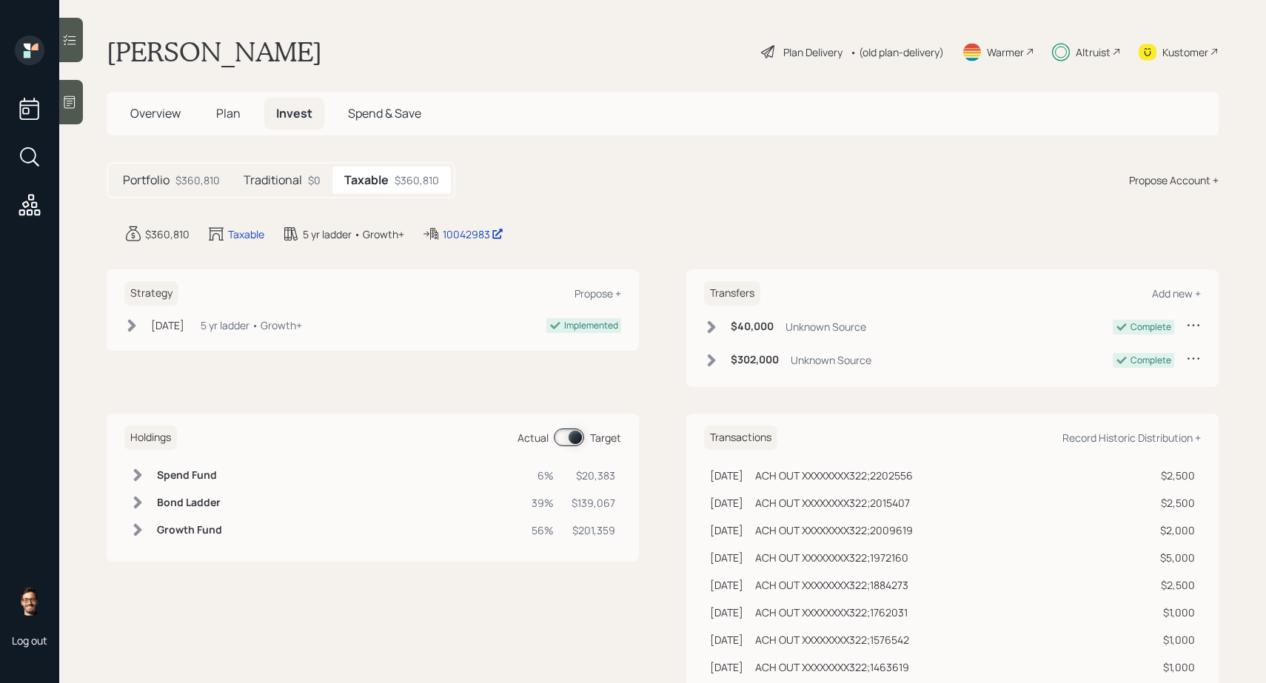  I want to click on div: $139,067, so click(593, 503).